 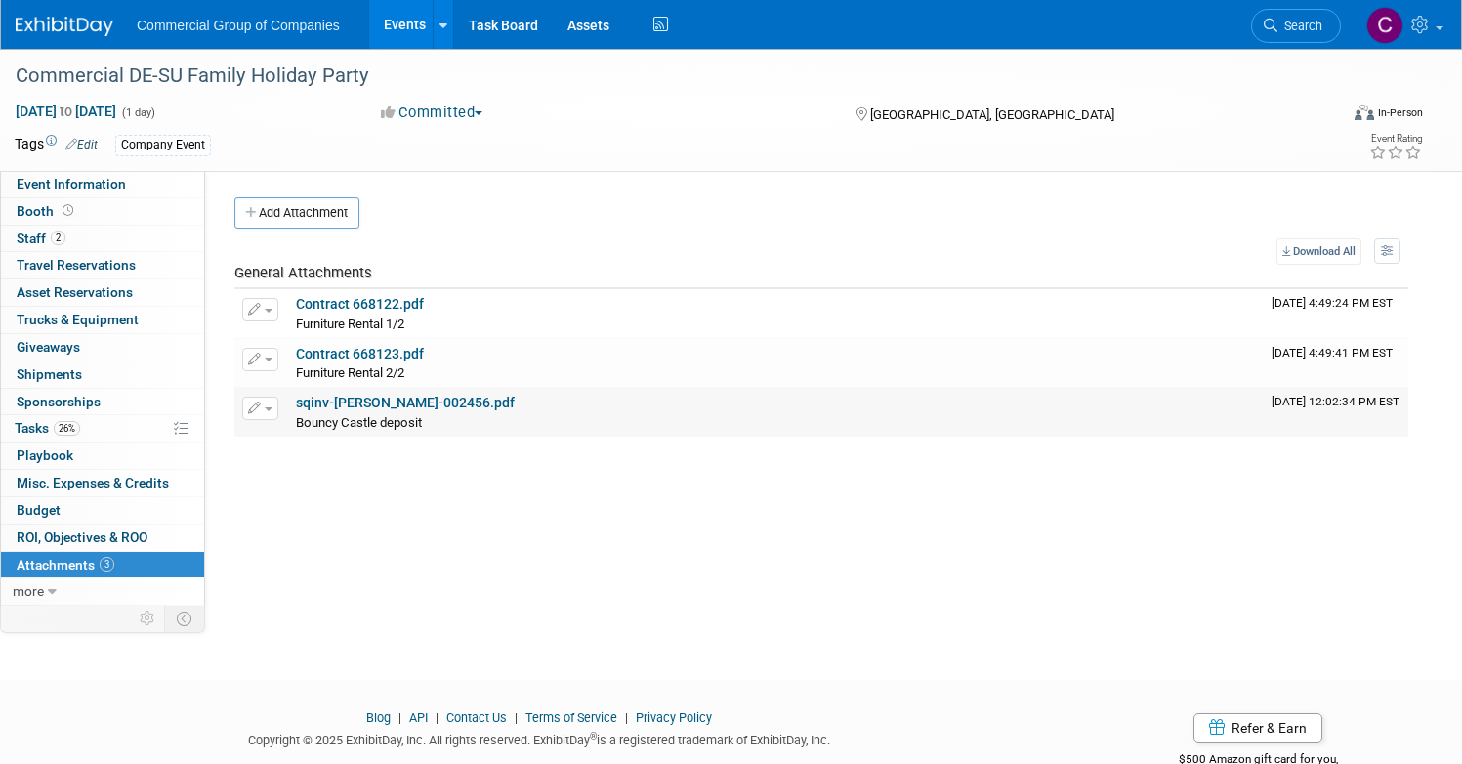 What do you see at coordinates (81, 145) in the screenshot?
I see `a: Edit` at bounding box center [81, 145].